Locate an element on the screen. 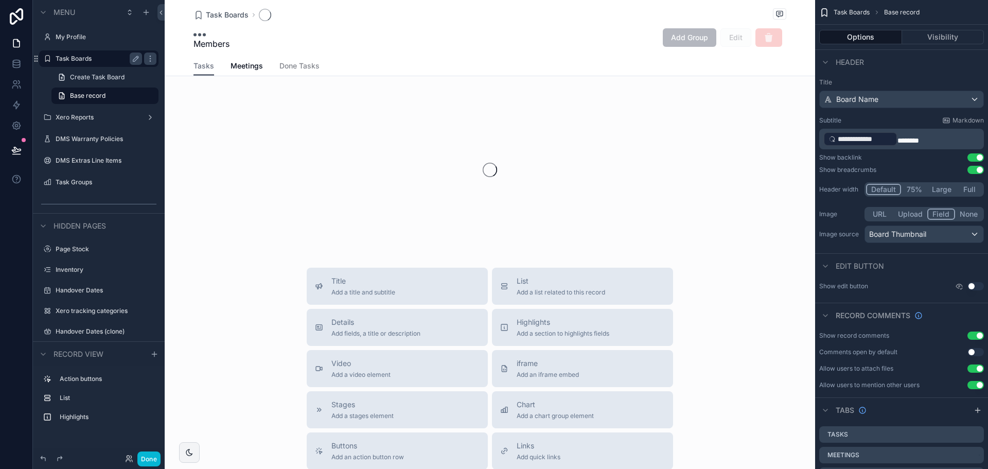 The width and height of the screenshot is (988, 469). button: Board Name is located at coordinates (901, 99).